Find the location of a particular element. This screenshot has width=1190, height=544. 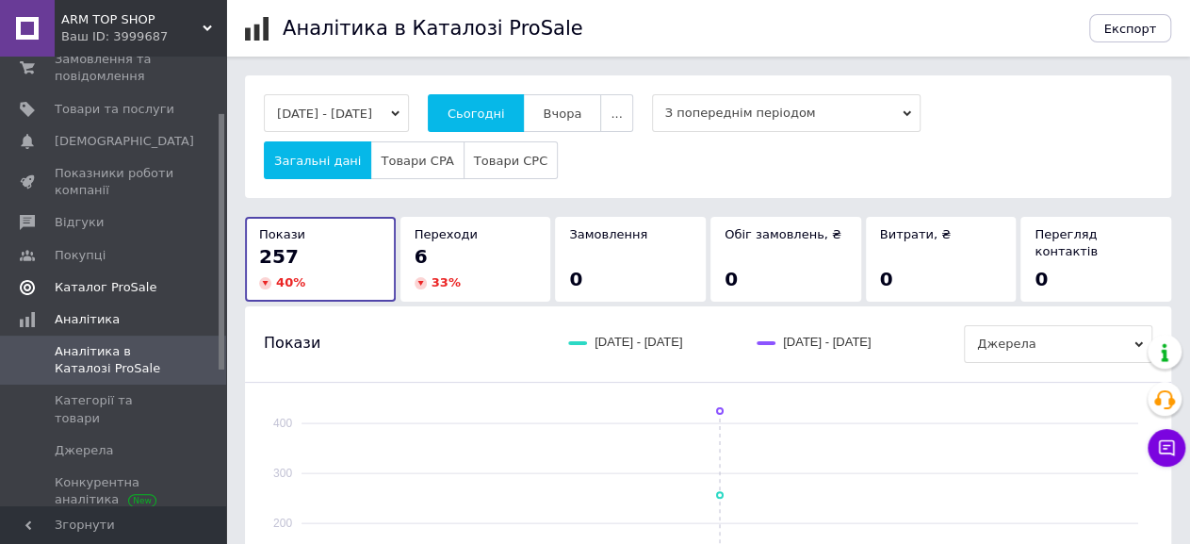

text: 300 is located at coordinates (283, 473).